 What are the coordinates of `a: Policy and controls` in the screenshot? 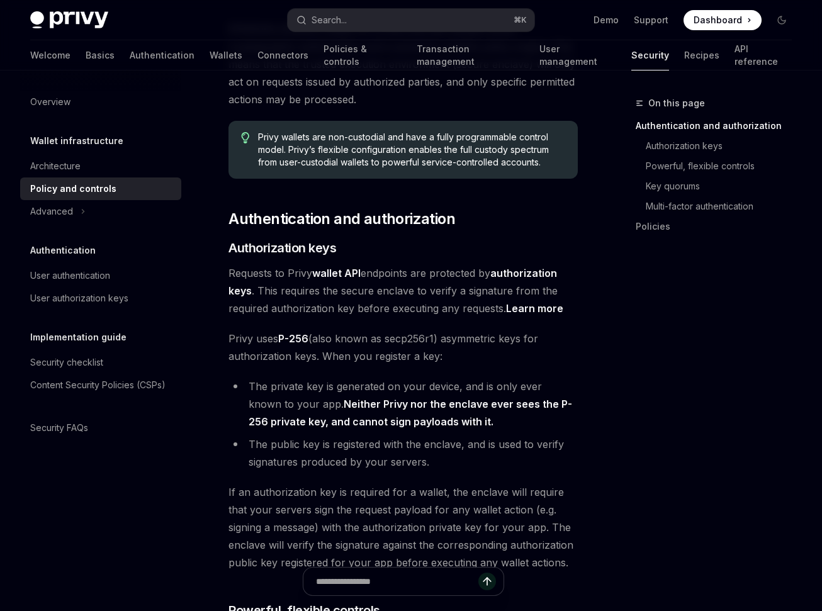 It's located at (101, 189).